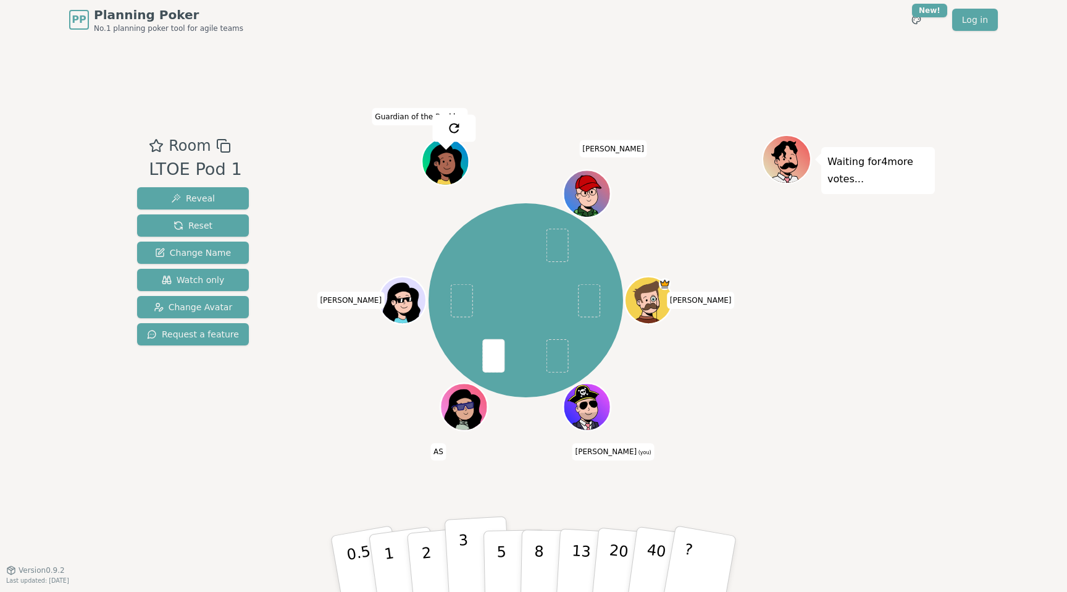 The height and width of the screenshot is (592, 1067). What do you see at coordinates (78, 20) in the screenshot?
I see `span: PP` at bounding box center [78, 20].